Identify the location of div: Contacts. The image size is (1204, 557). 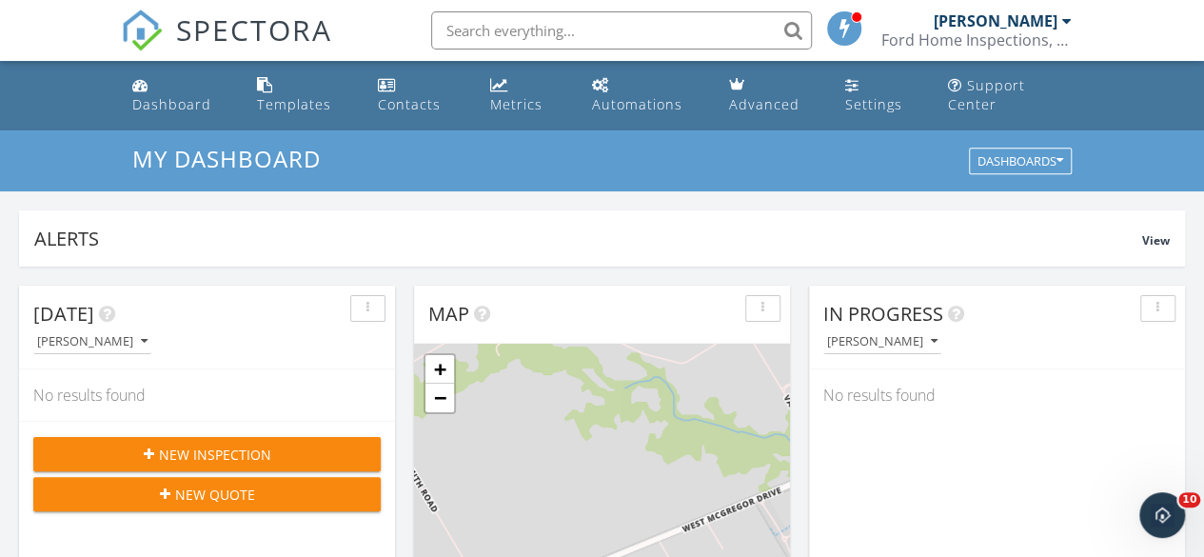
(409, 104).